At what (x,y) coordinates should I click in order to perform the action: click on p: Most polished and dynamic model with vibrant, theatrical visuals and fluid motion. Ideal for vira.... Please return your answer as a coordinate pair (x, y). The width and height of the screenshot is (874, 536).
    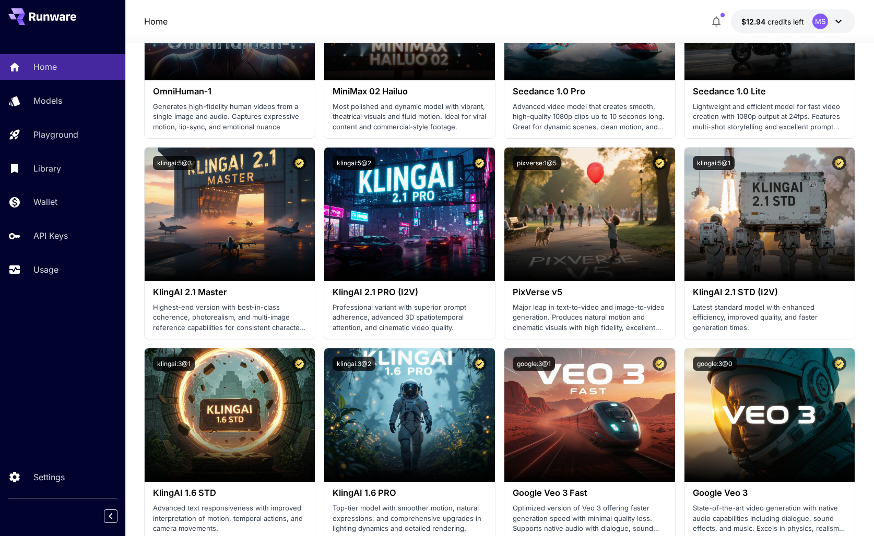
    Looking at the image, I should click on (409, 117).